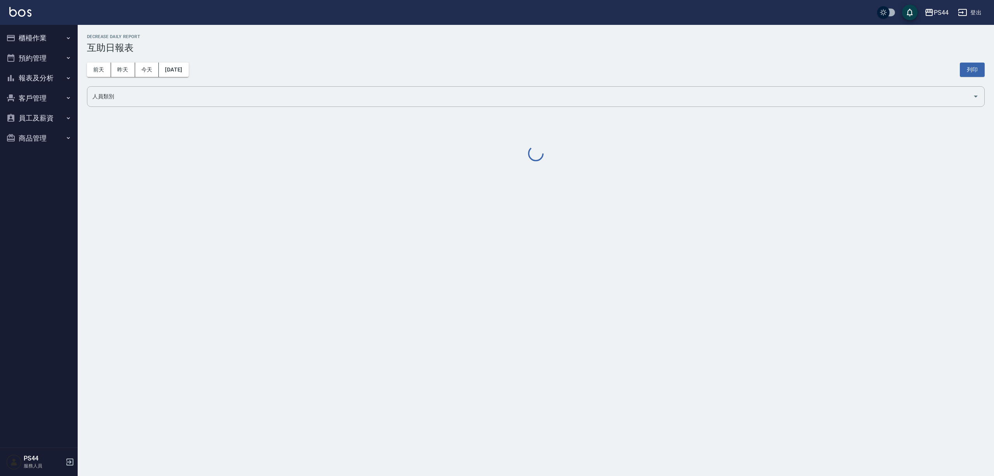 The height and width of the screenshot is (476, 994). What do you see at coordinates (99, 69) in the screenshot?
I see `button: 前天` at bounding box center [99, 69].